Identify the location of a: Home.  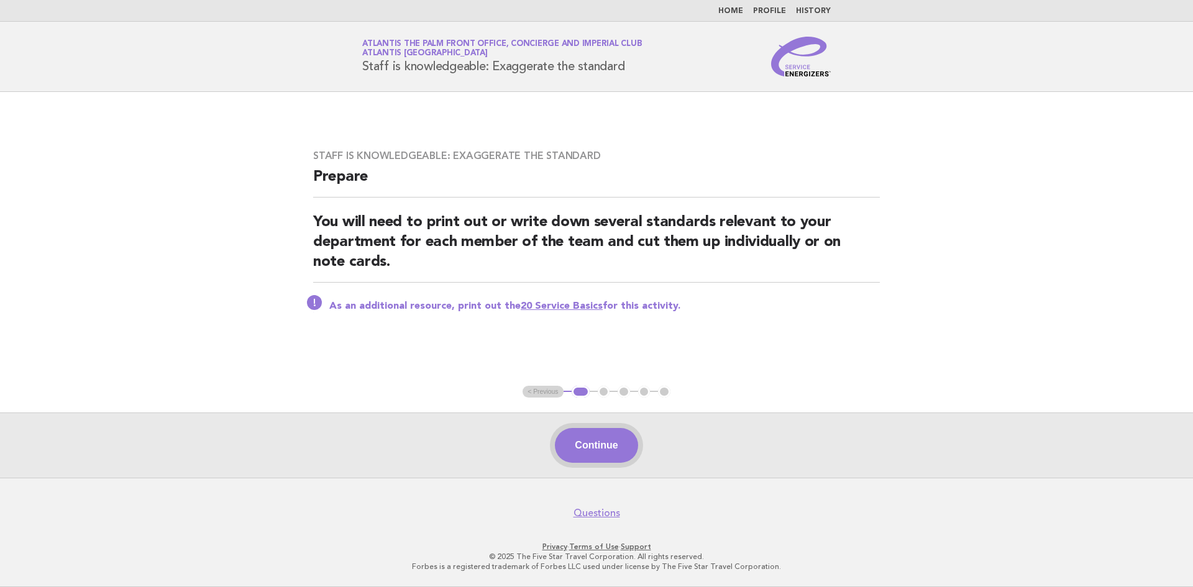
(731, 11).